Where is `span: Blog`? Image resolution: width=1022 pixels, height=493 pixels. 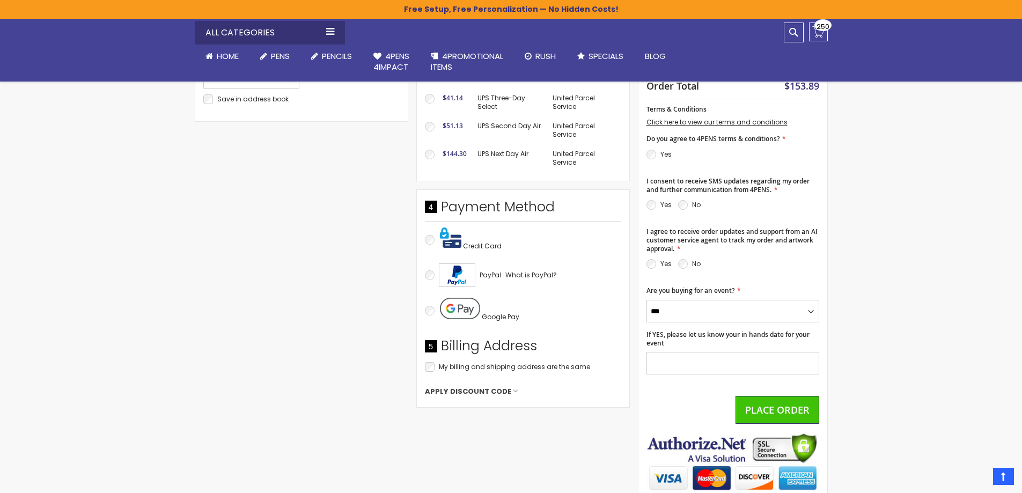 span: Blog is located at coordinates (655, 56).